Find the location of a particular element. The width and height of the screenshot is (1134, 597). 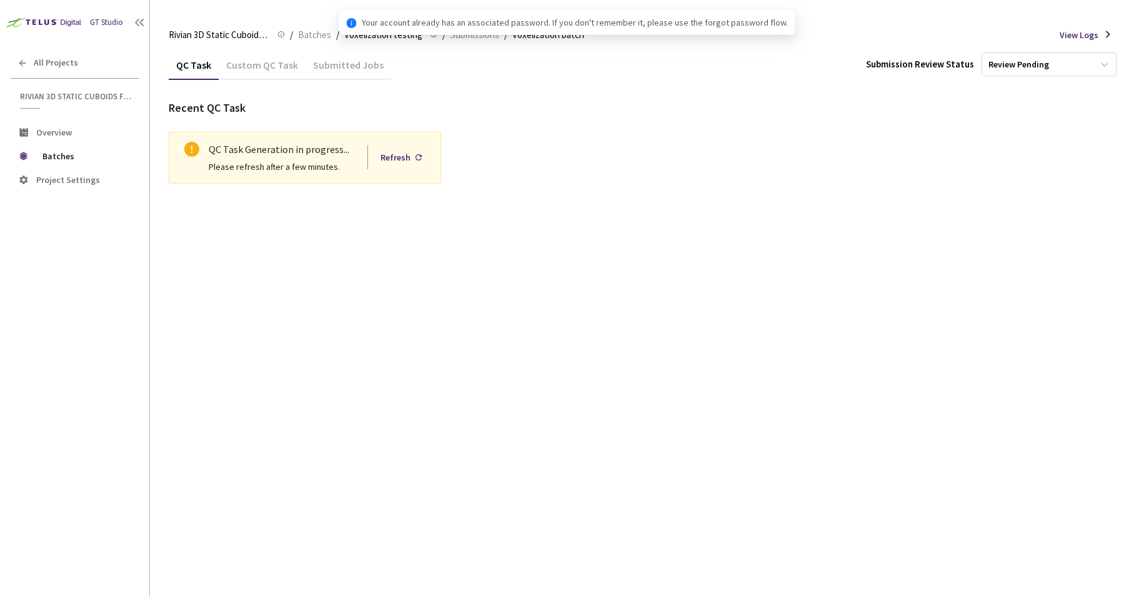

div: Custom QC Task is located at coordinates (262, 69).